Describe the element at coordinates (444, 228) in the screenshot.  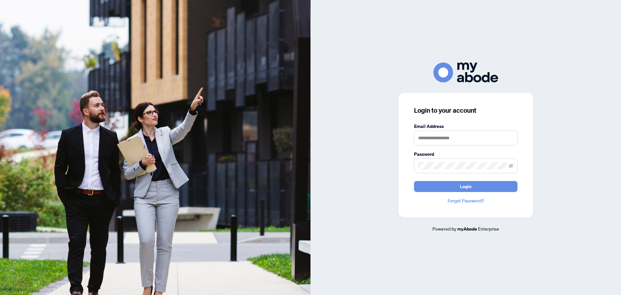
I see `span: Powered by` at that location.